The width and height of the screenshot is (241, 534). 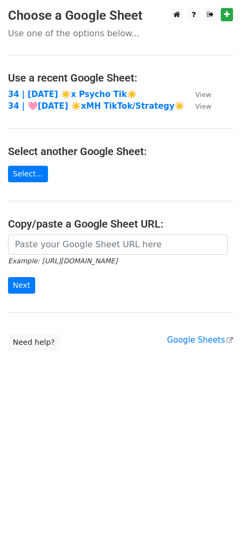 What do you see at coordinates (121, 78) in the screenshot?
I see `h4: Use a recent Google Sheet:` at bounding box center [121, 78].